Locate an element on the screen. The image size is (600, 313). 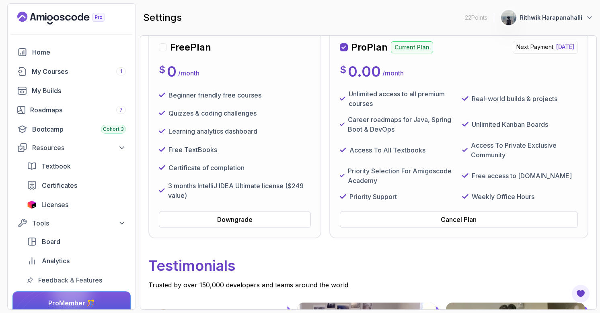
a: roadmaps is located at coordinates (72, 110).